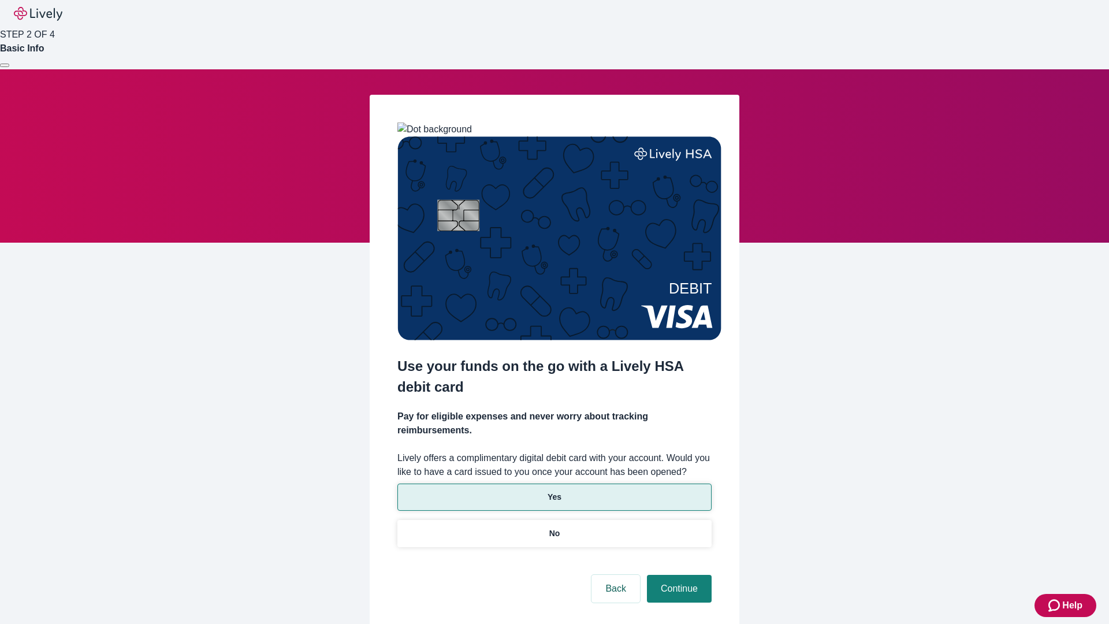 This screenshot has height=624, width=1109. I want to click on button: Back, so click(615, 588).